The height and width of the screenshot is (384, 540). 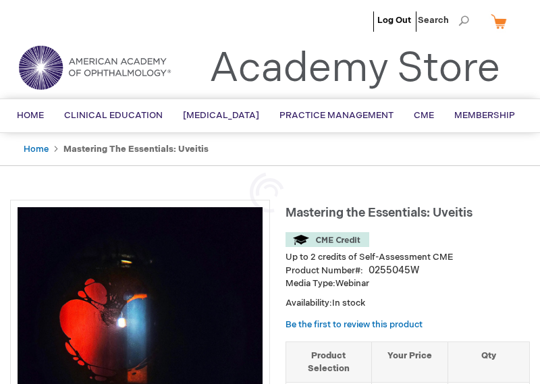 I want to click on span: Search, so click(x=444, y=20).